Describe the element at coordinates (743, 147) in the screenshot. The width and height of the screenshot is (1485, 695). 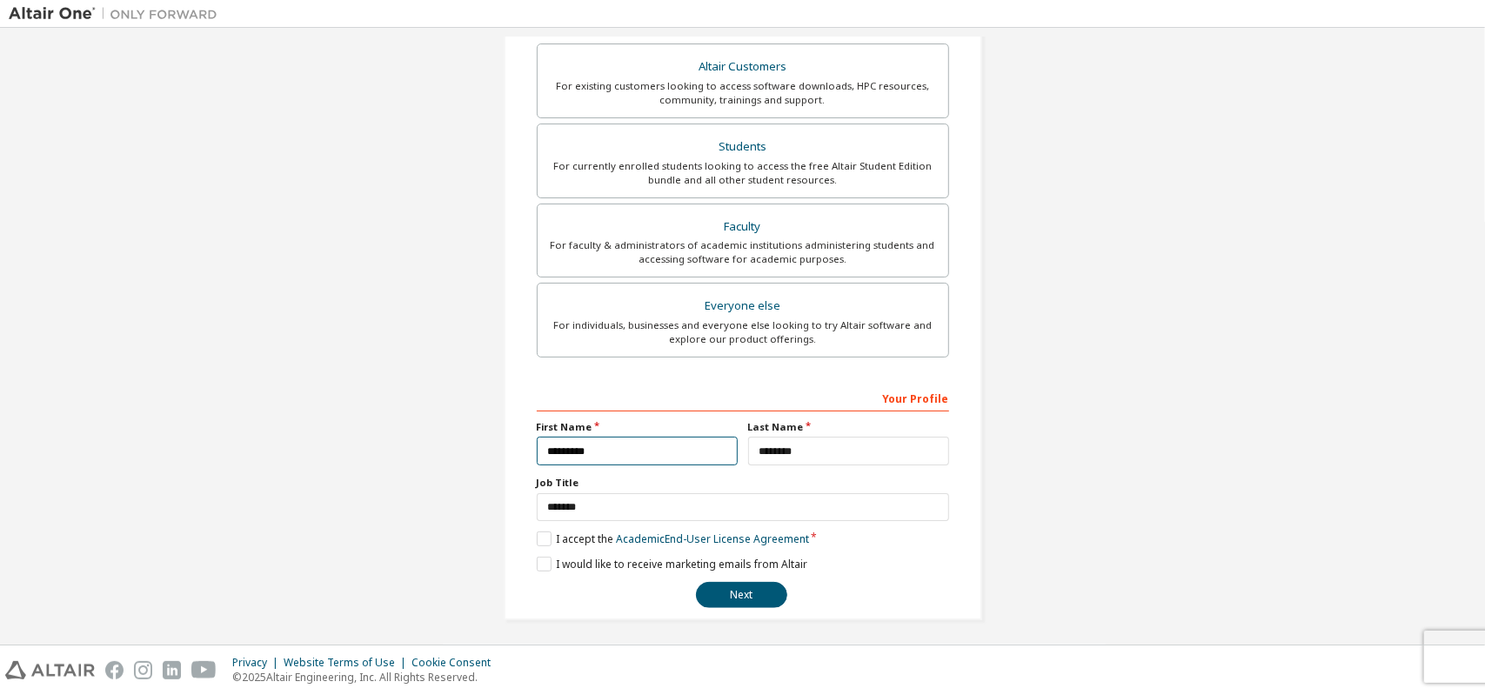
I see `div: Students` at that location.